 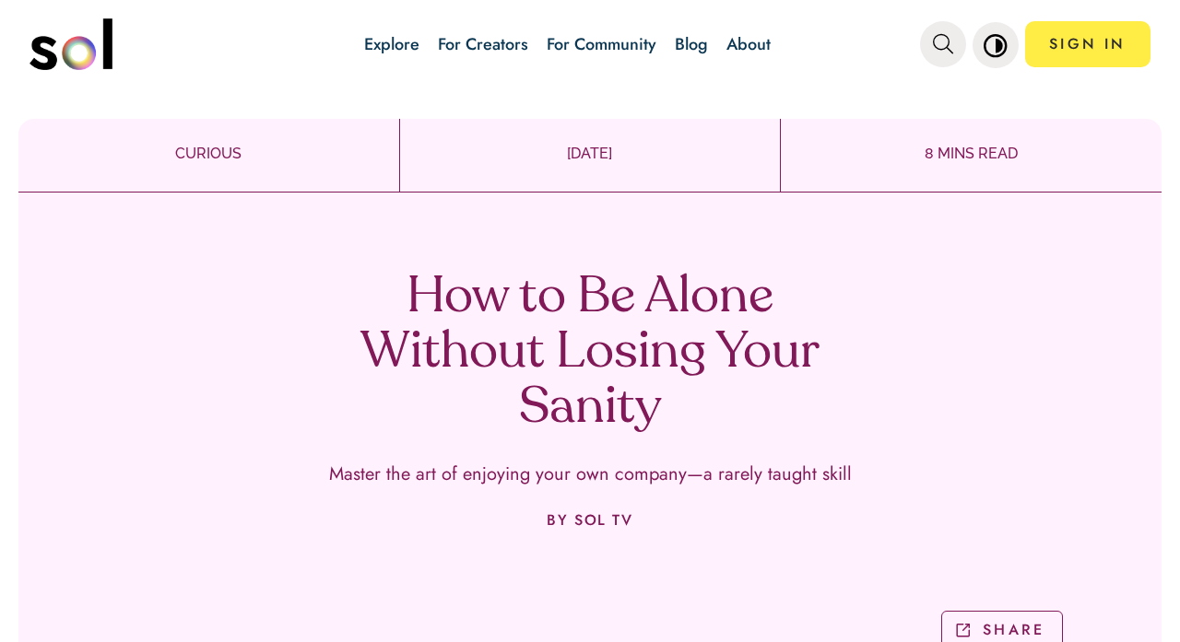 I want to click on a: Blog, so click(x=691, y=44).